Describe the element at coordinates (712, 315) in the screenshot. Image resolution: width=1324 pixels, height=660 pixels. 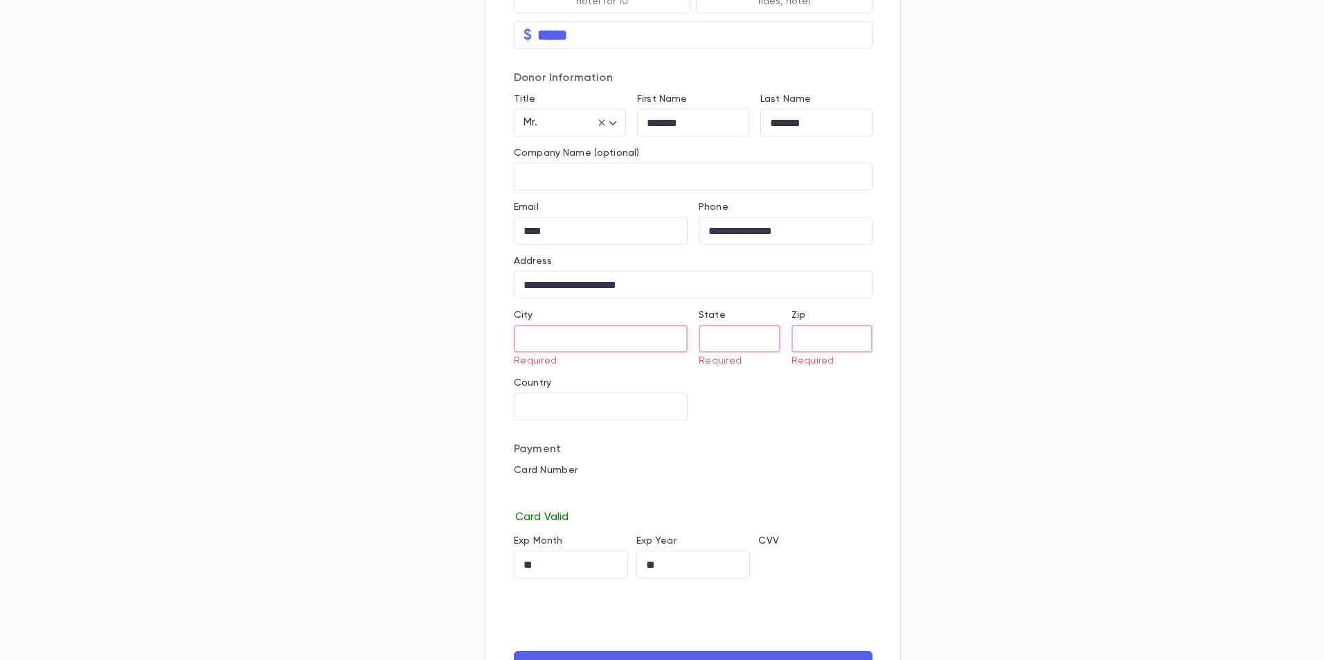
I see `label: State` at that location.